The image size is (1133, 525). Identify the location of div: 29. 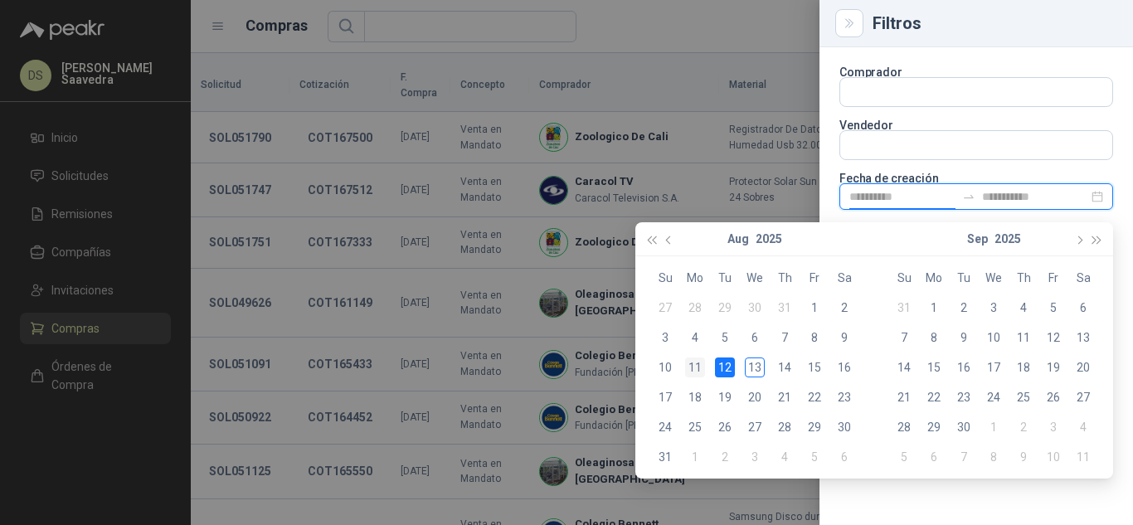
(934, 427).